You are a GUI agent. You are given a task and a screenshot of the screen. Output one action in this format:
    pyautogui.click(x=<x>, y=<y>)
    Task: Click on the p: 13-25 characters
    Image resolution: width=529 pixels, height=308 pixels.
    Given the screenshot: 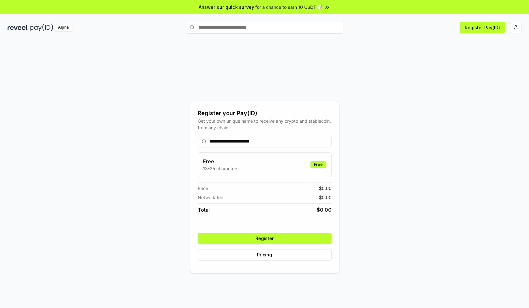 What is the action you would take?
    pyautogui.click(x=221, y=168)
    